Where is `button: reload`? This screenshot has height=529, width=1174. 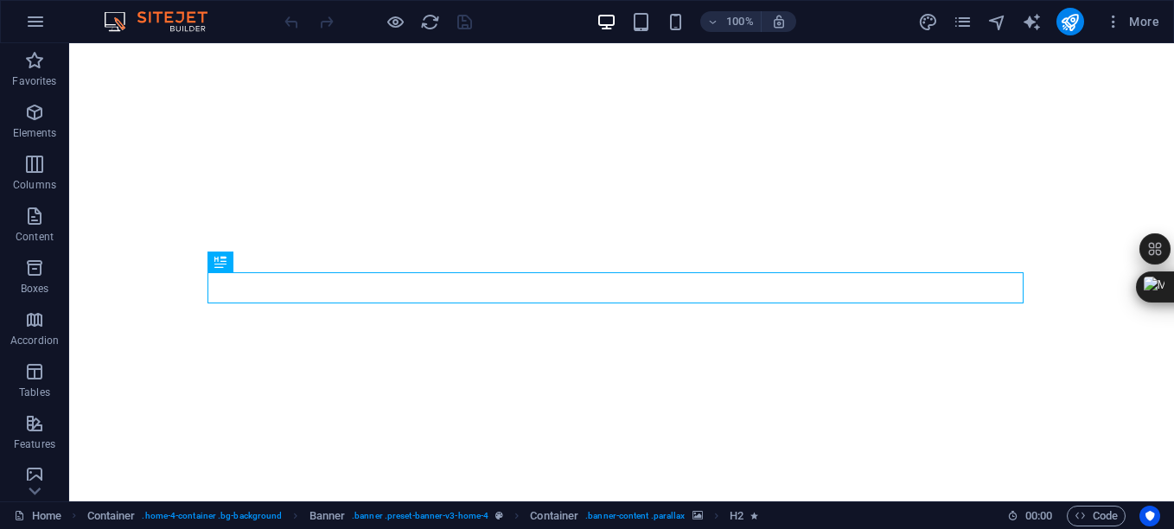 button: reload is located at coordinates (430, 22).